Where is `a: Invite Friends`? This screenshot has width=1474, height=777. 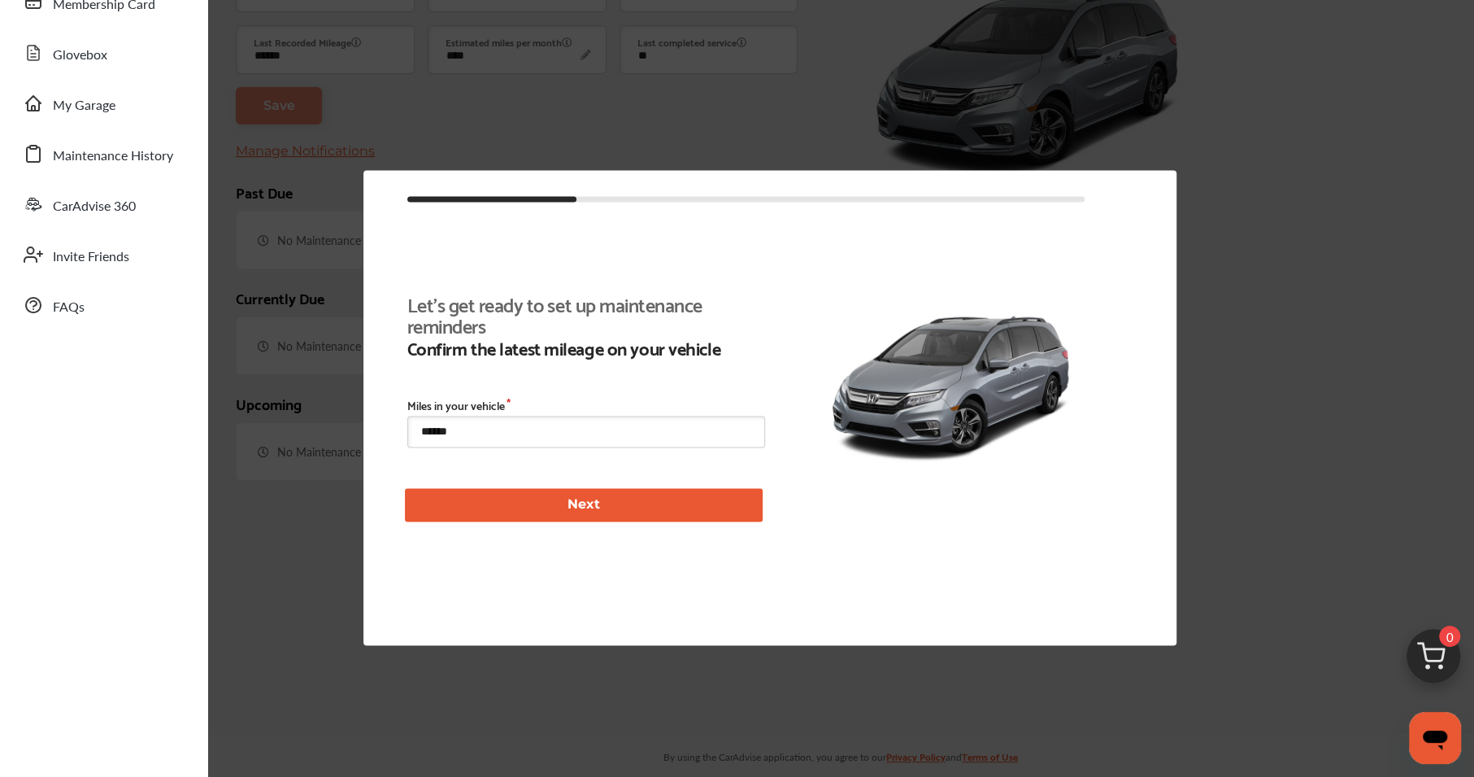
a: Invite Friends is located at coordinates (102, 255).